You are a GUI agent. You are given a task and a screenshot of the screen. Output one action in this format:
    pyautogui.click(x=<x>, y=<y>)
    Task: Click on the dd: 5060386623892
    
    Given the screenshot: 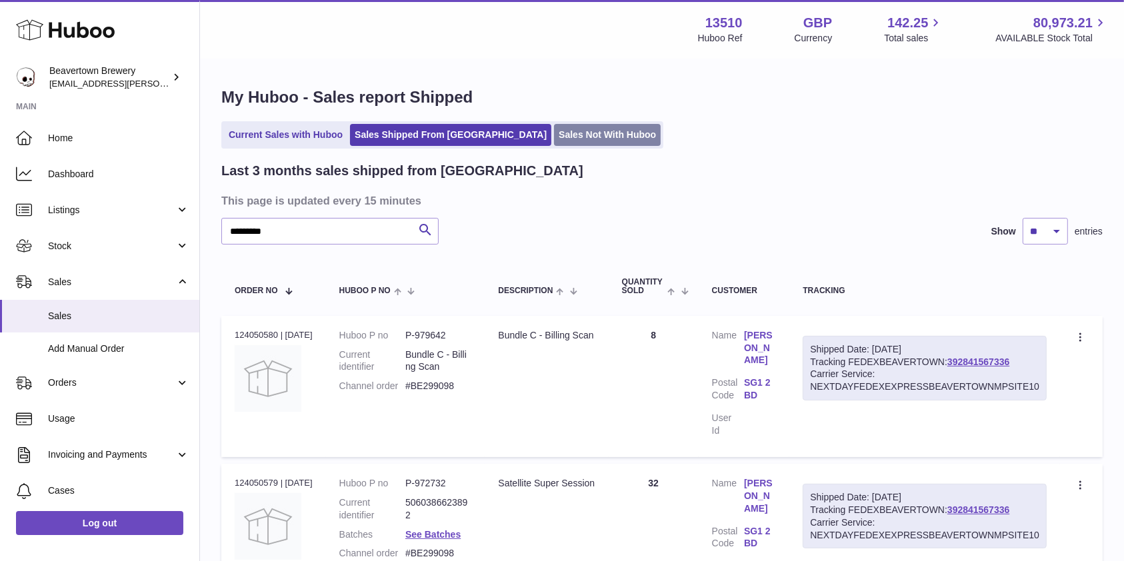 What is the action you would take?
    pyautogui.click(x=438, y=509)
    